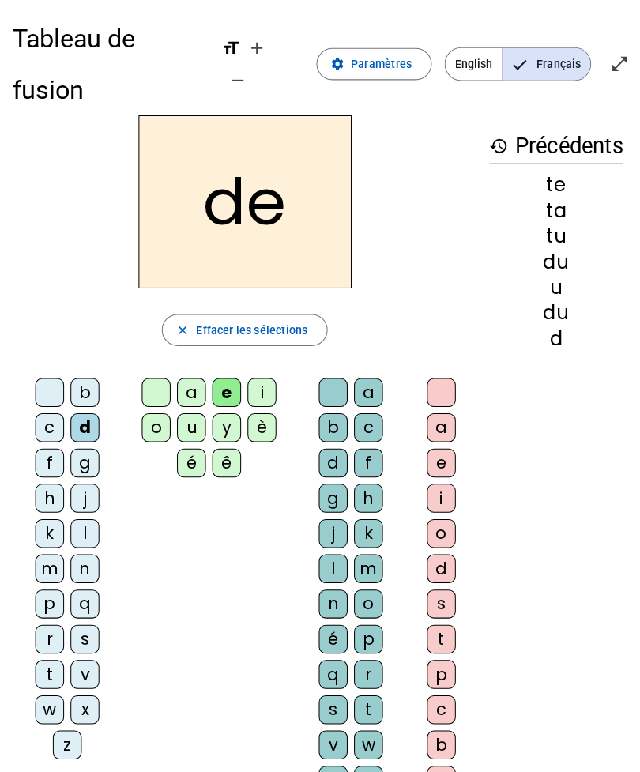 Image resolution: width=640 pixels, height=772 pixels. What do you see at coordinates (241, 326) in the screenshot?
I see `button: Effacer les sélections` at bounding box center [241, 326].